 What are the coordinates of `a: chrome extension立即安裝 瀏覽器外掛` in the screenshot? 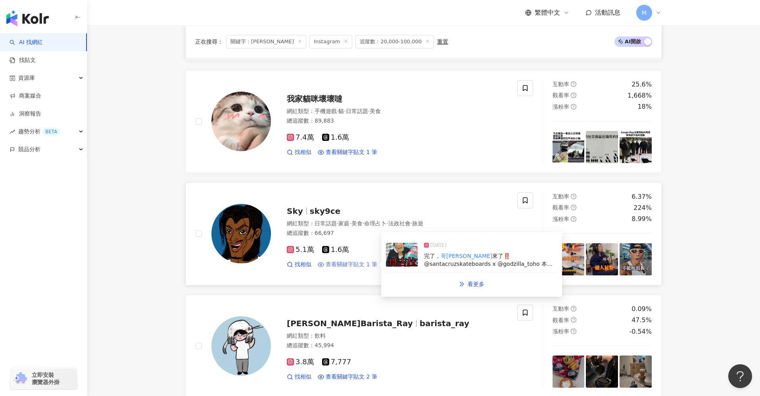 It's located at (44, 379).